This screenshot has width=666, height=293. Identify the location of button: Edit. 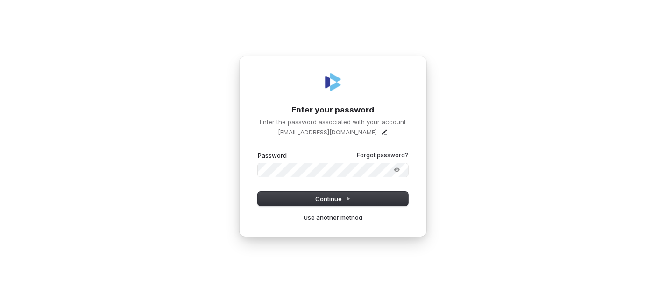
(384, 132).